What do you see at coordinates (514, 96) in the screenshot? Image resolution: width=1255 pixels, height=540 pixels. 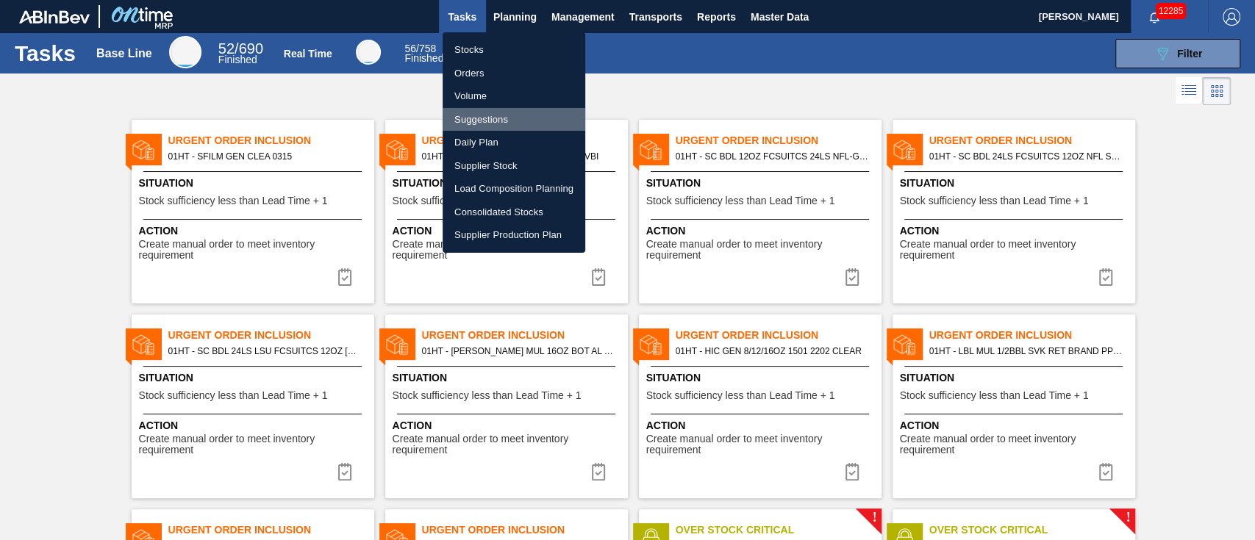 I see `li: Volume` at bounding box center [514, 96].